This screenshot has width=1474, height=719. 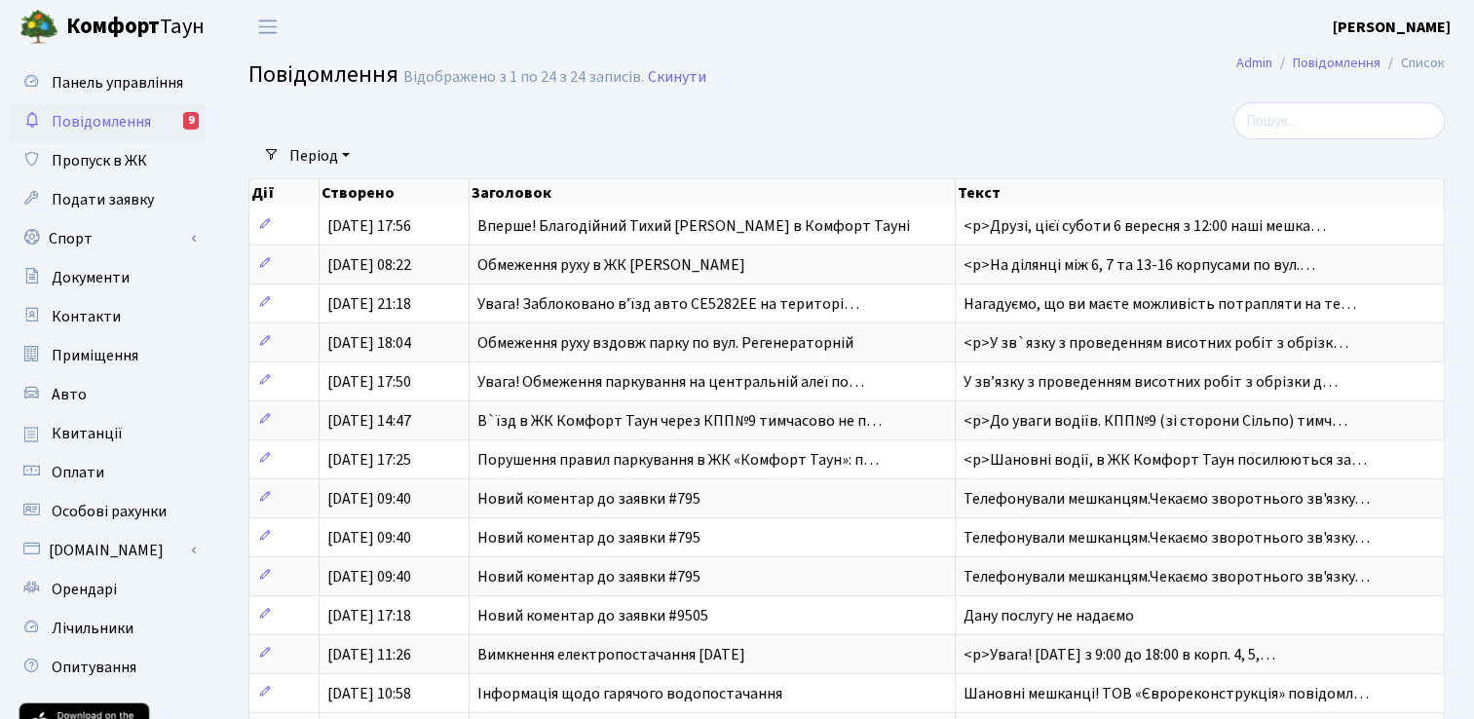 What do you see at coordinates (107, 434) in the screenshot?
I see `a: Квитанції` at bounding box center [107, 434].